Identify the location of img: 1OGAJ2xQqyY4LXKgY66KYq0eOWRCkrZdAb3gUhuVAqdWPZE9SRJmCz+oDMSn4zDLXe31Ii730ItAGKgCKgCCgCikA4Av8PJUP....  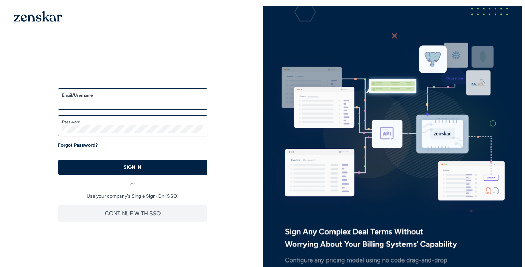
(38, 16).